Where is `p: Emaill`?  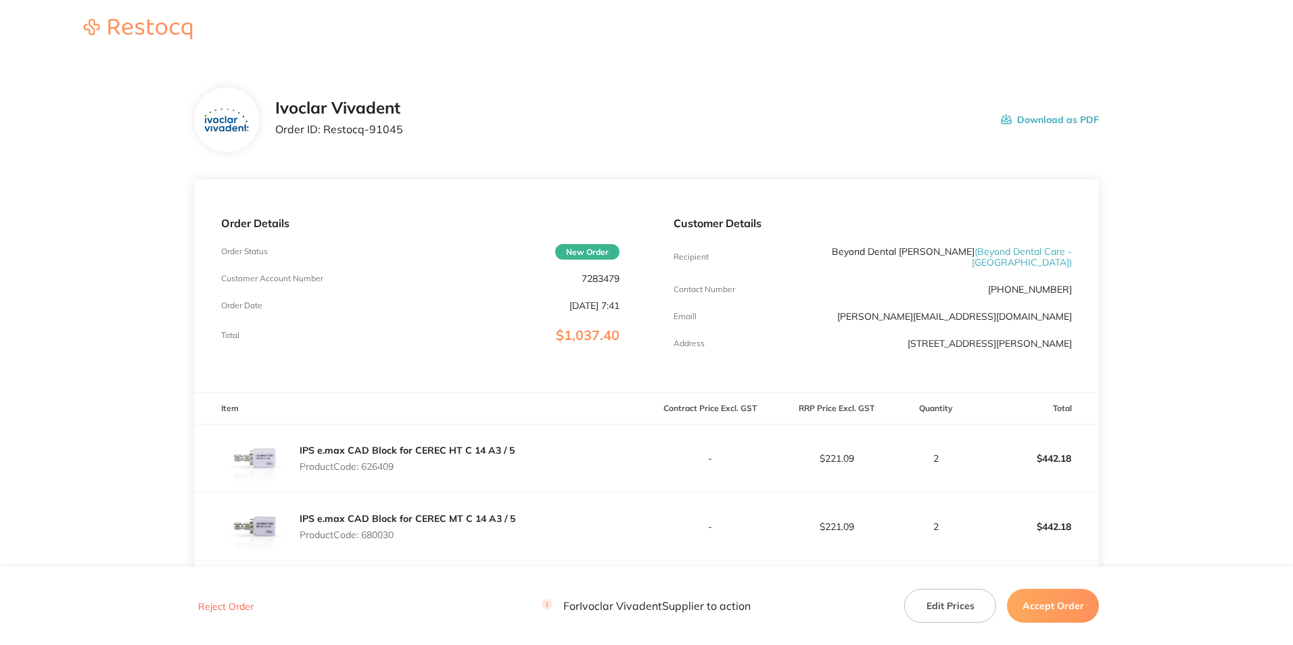
p: Emaill is located at coordinates (685, 317).